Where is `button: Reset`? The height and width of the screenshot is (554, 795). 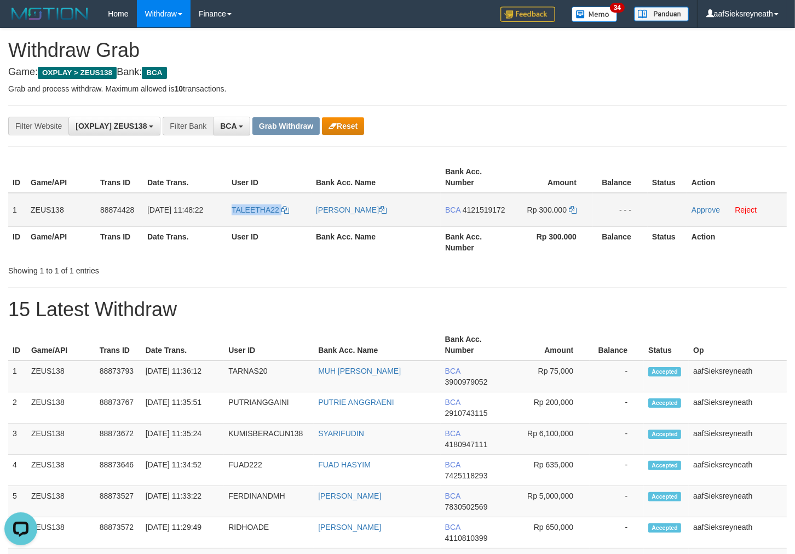 button: Reset is located at coordinates (343, 126).